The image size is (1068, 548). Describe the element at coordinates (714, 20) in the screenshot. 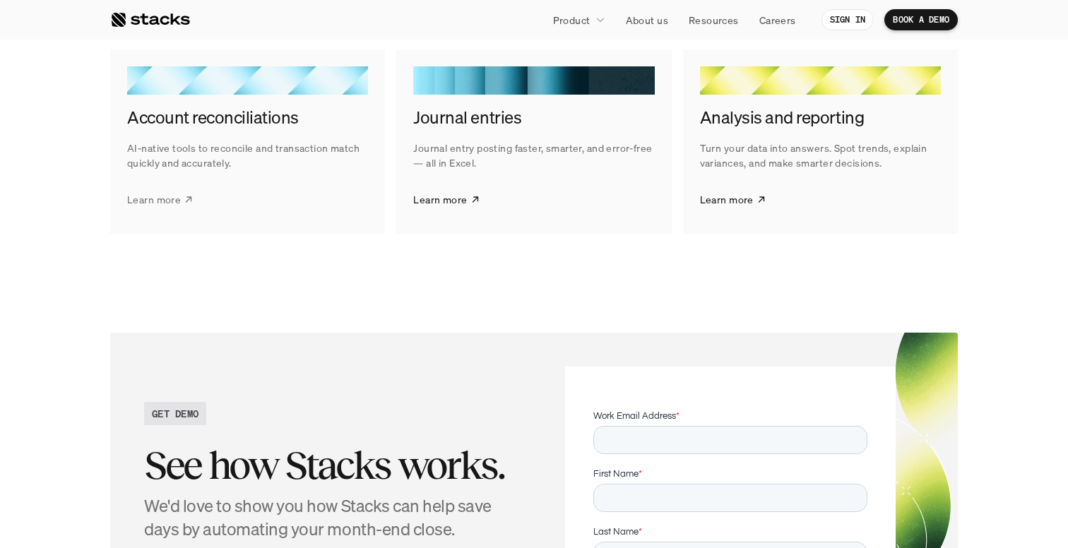

I see `a: Resources` at that location.